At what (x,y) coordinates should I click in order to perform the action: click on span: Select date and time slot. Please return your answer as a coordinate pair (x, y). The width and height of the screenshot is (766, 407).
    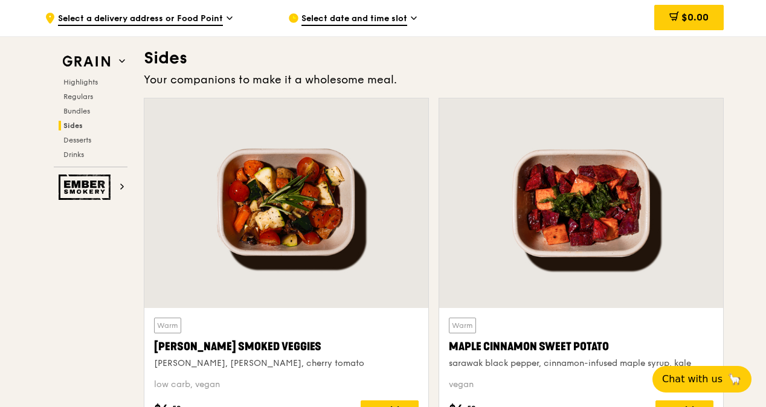
    Looking at the image, I should click on (354, 19).